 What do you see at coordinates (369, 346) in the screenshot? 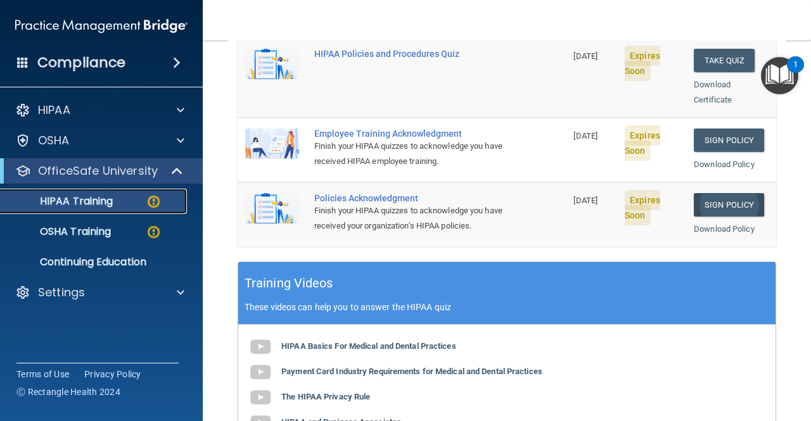
I see `b: HIPAA Basics For Medical and Dental Practices` at bounding box center [369, 346].